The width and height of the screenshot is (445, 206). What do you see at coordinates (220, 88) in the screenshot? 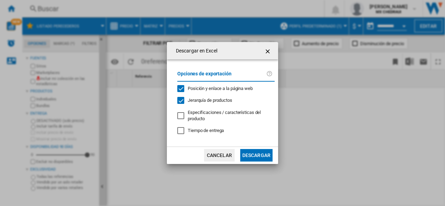
I see `span: Posición y enlace a la página web` at bounding box center [220, 88].